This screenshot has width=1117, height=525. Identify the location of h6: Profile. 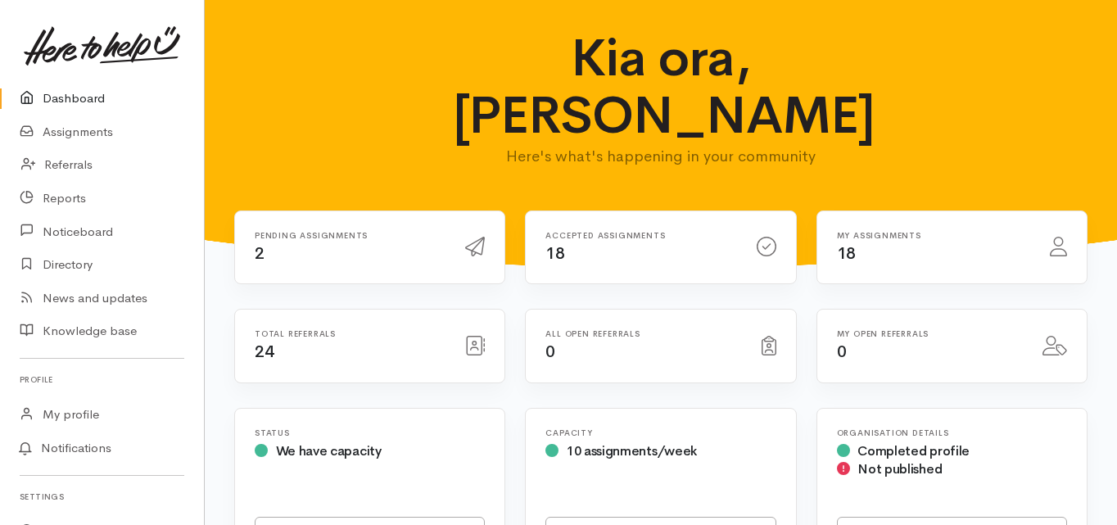
(102, 379).